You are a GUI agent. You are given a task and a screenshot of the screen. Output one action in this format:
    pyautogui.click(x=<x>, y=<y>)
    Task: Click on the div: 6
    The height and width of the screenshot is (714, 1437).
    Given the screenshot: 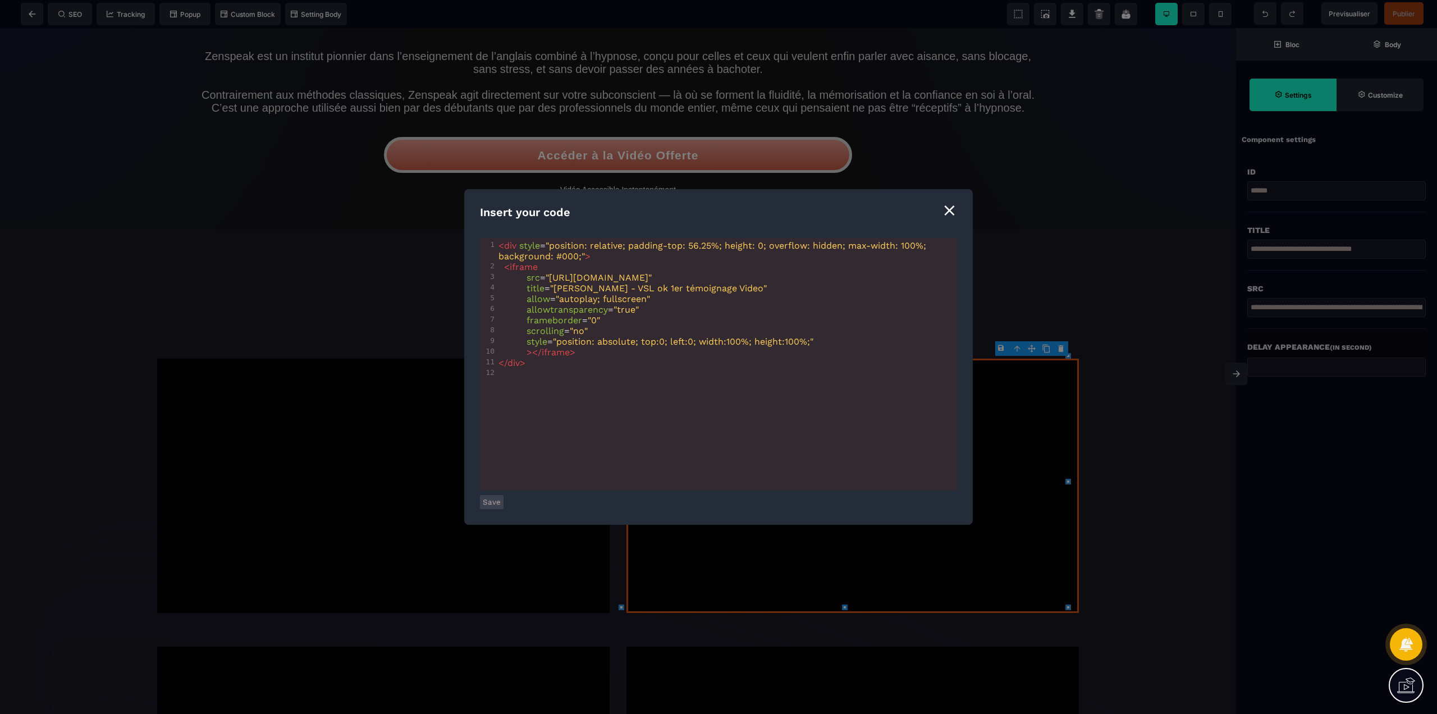 What is the action you would take?
    pyautogui.click(x=488, y=308)
    